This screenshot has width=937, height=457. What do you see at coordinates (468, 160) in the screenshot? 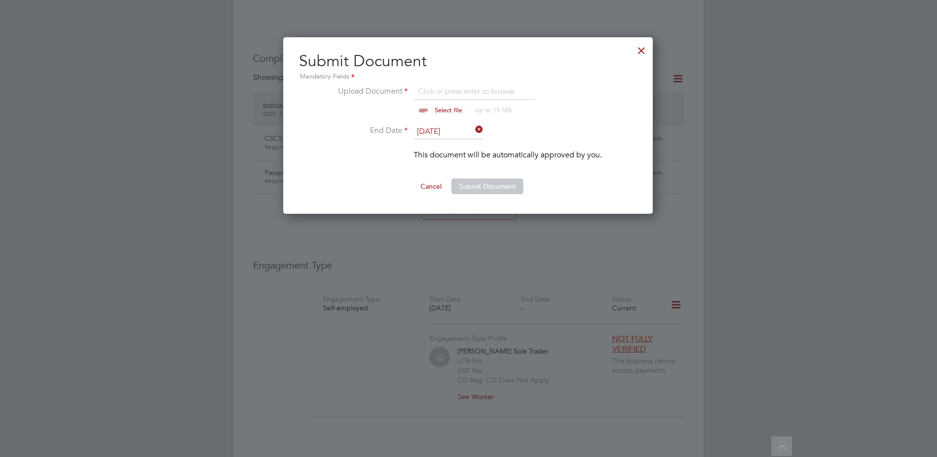
I see `li: This document will be automatically approved by you.` at bounding box center [468, 160].